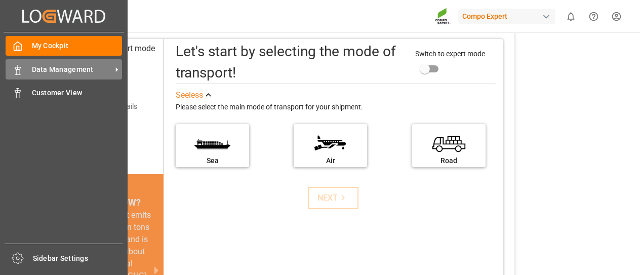  What do you see at coordinates (507, 16) in the screenshot?
I see `div: Compo Expert` at bounding box center [507, 16].